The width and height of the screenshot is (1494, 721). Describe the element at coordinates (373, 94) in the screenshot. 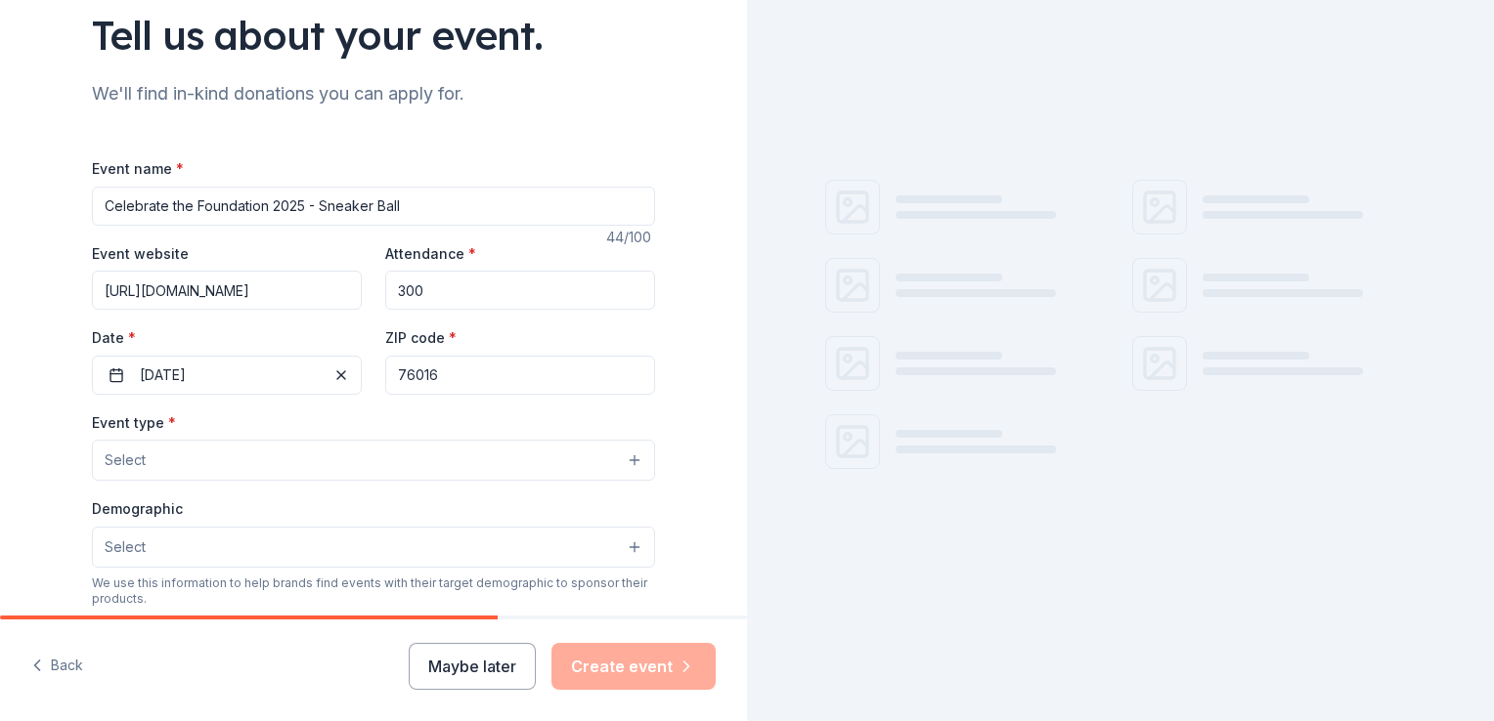

I see `div: We'll find in-kind donations you can apply for.` at that location.